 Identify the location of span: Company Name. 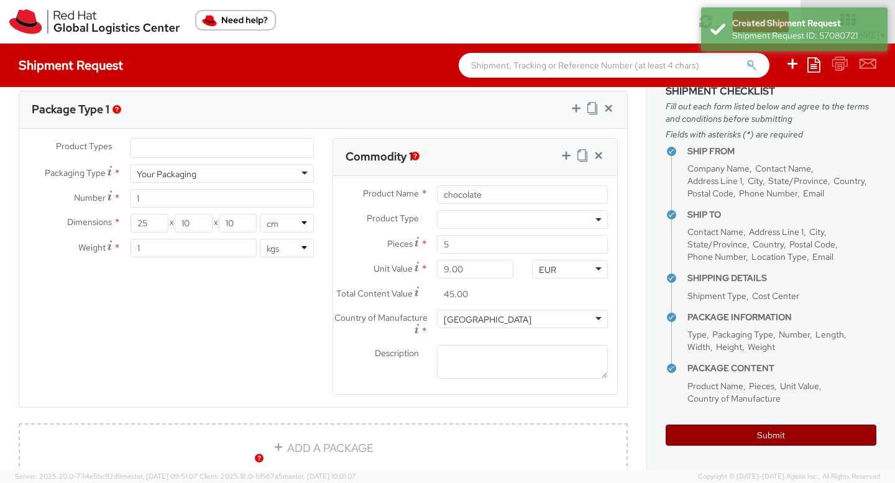
(719, 168).